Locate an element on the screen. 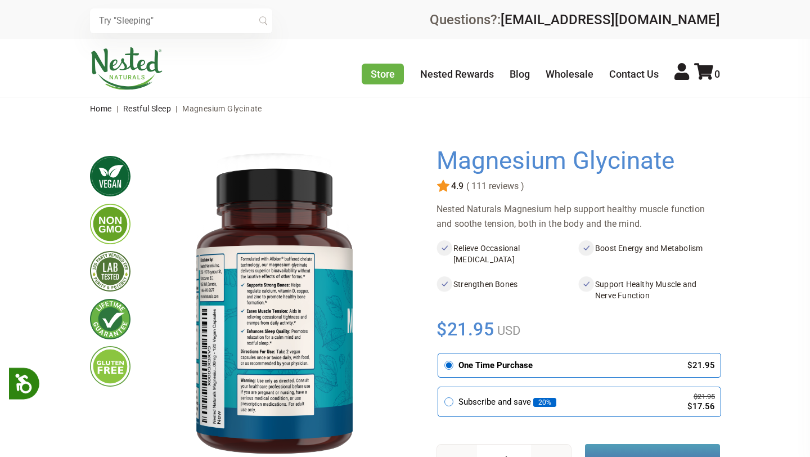  li: Boost Energy and Metabolism is located at coordinates (649, 254).